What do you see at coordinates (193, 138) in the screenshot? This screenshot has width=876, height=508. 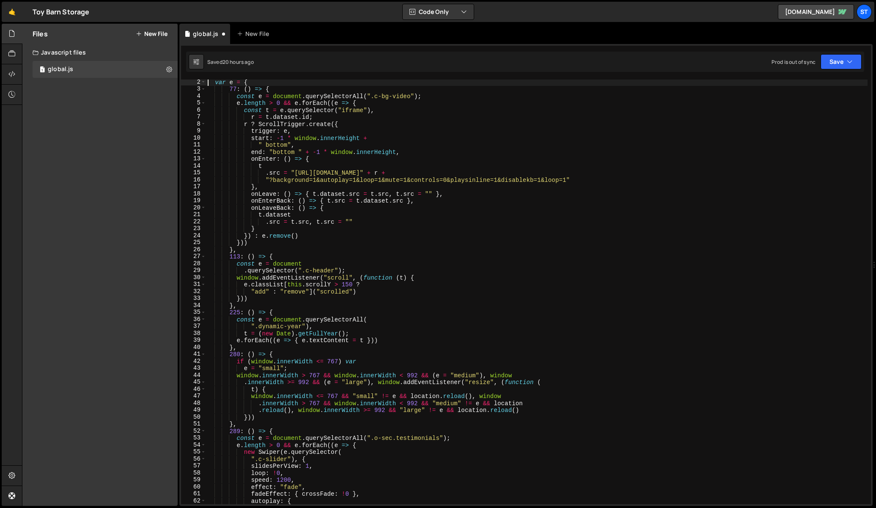 I see `div: 10` at bounding box center [193, 138].